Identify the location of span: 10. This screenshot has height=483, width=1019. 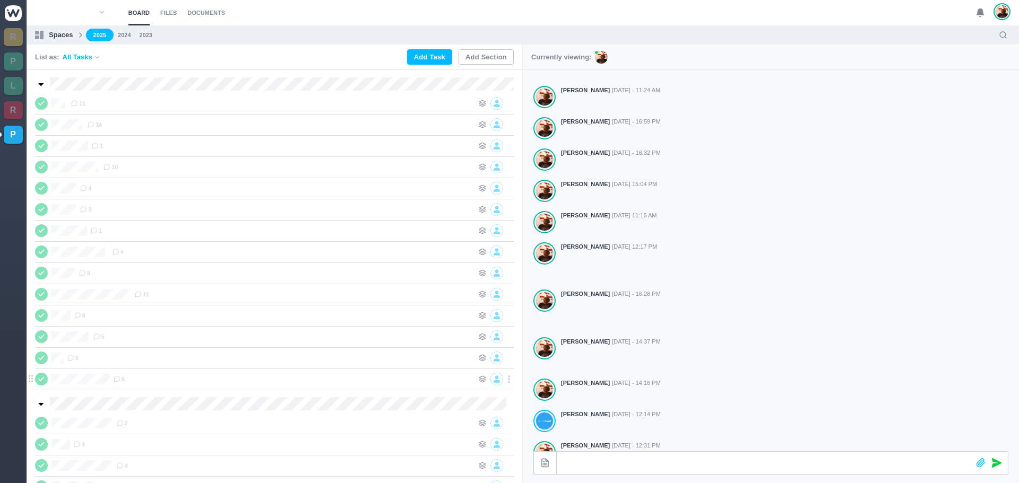
(110, 167).